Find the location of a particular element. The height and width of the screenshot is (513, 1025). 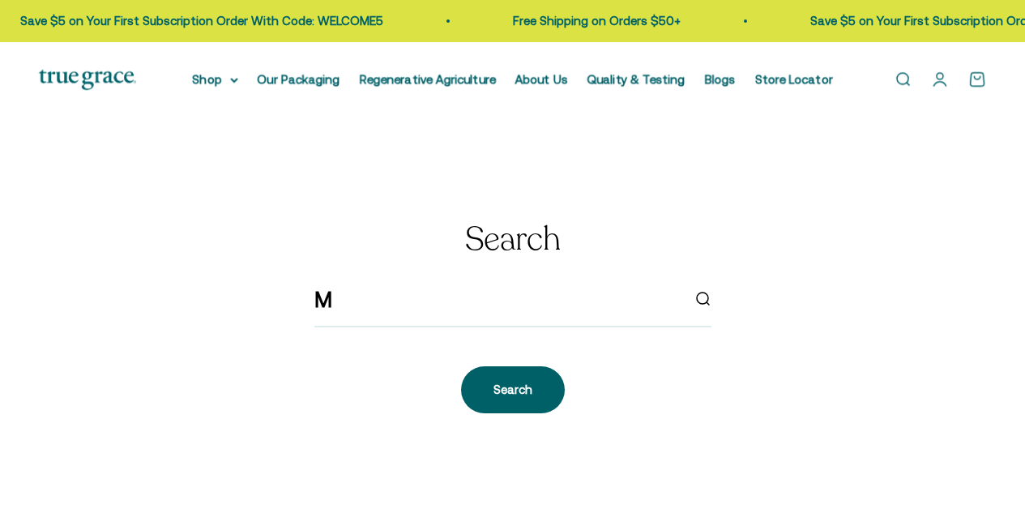

p: Save $5 on Your First Subscription Order With Code: WELCOME5 is located at coordinates (200, 21).